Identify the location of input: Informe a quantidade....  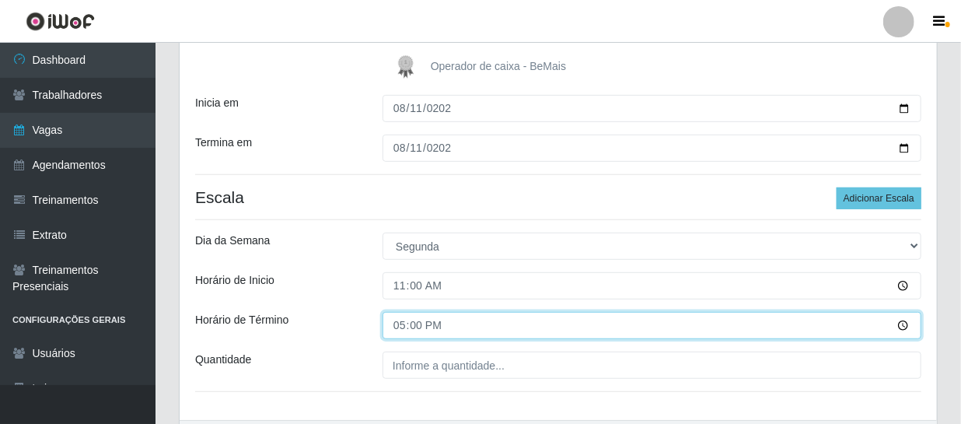
(652, 365).